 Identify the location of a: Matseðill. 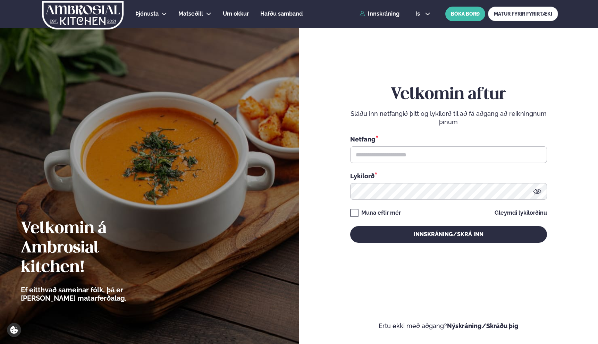
(190, 14).